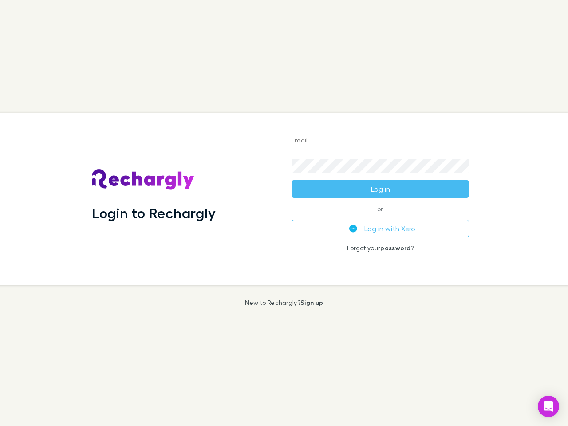 The image size is (568, 426). Describe the element at coordinates (312, 302) in the screenshot. I see `a: Sign up` at that location.